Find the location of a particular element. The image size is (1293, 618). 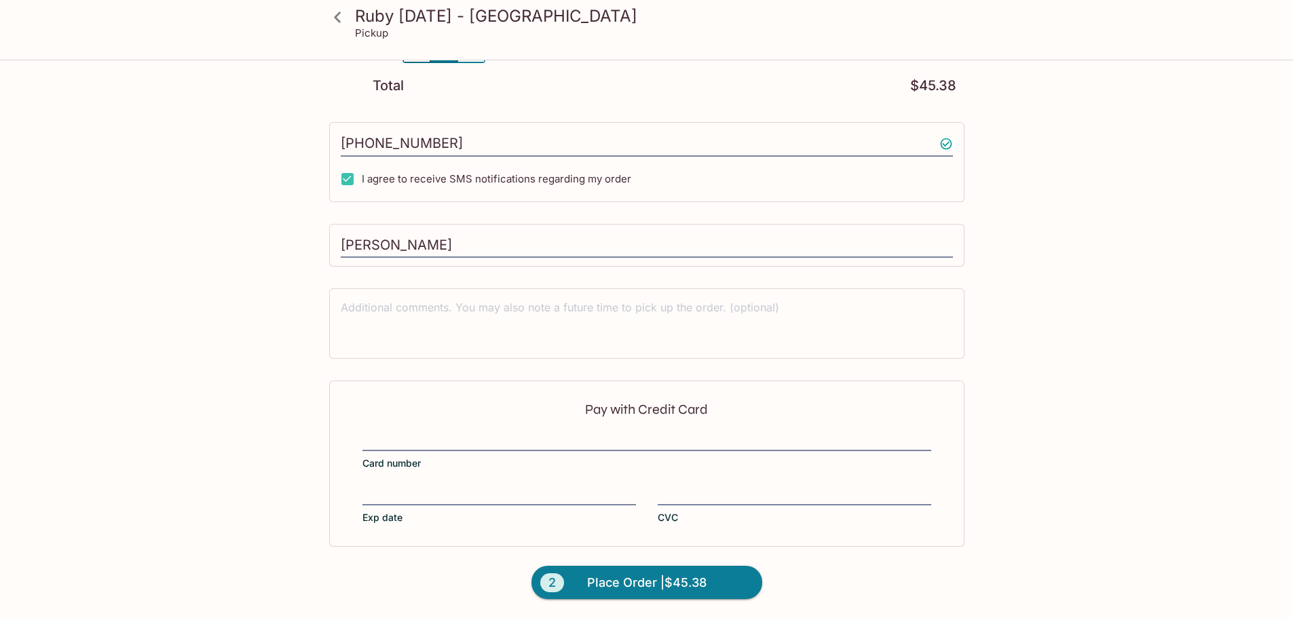

input: Enter phone number is located at coordinates (647, 144).